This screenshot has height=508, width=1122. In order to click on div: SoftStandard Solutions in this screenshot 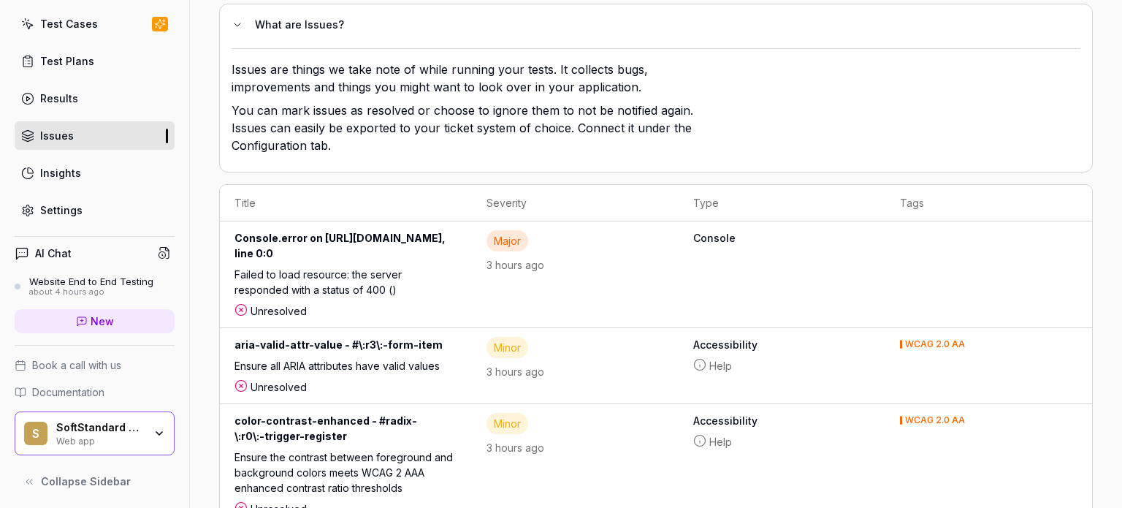, I will do `click(100, 427)`.